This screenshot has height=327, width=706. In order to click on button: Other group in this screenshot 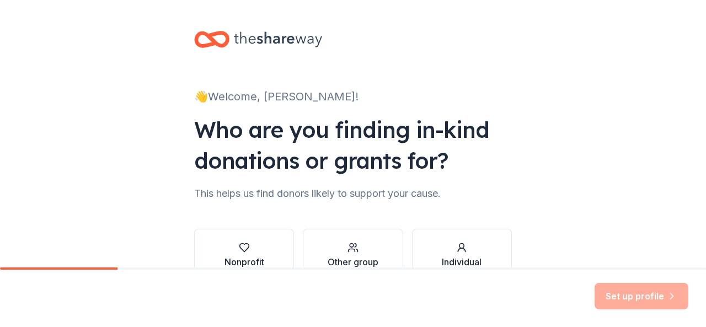, I will do `click(352, 255)`.